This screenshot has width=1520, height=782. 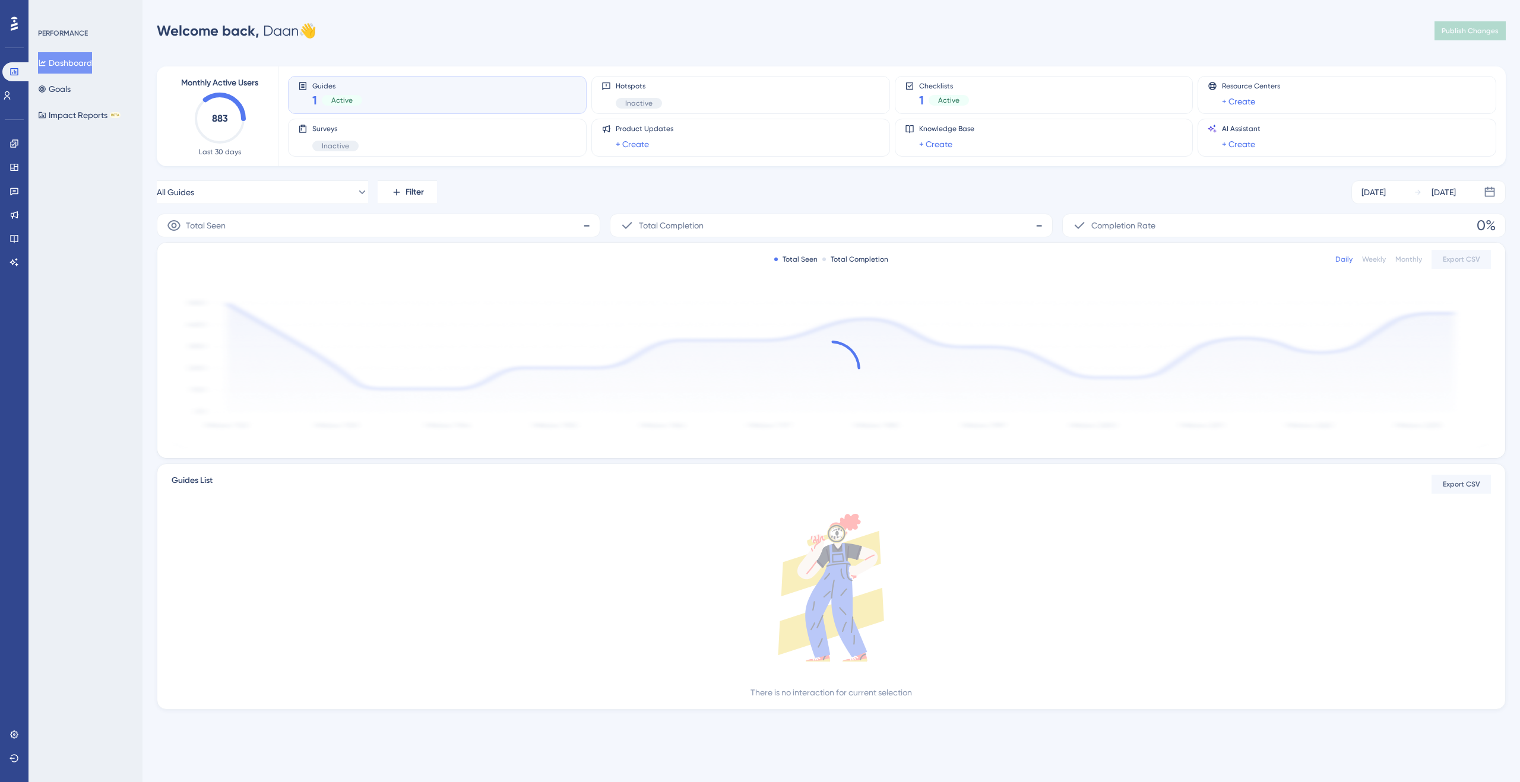 I want to click on div: Daan 👋, so click(x=236, y=31).